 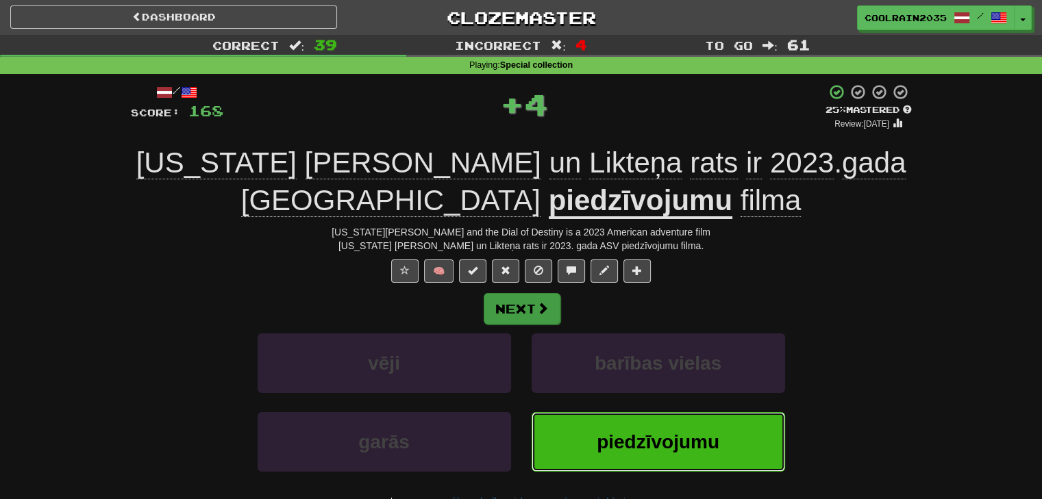 What do you see at coordinates (246, 45) in the screenshot?
I see `span: Correct` at bounding box center [246, 45].